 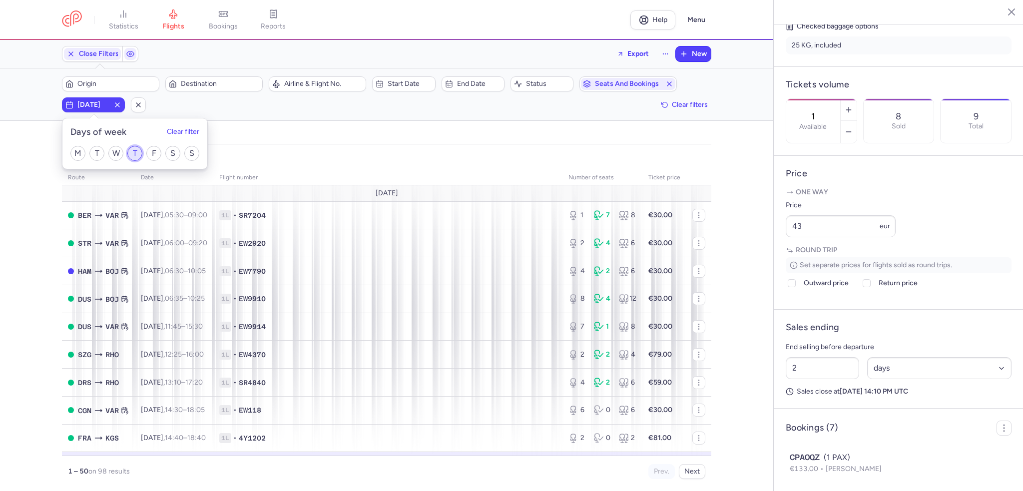 I want to click on h4: Bookings (7), so click(x=811, y=427).